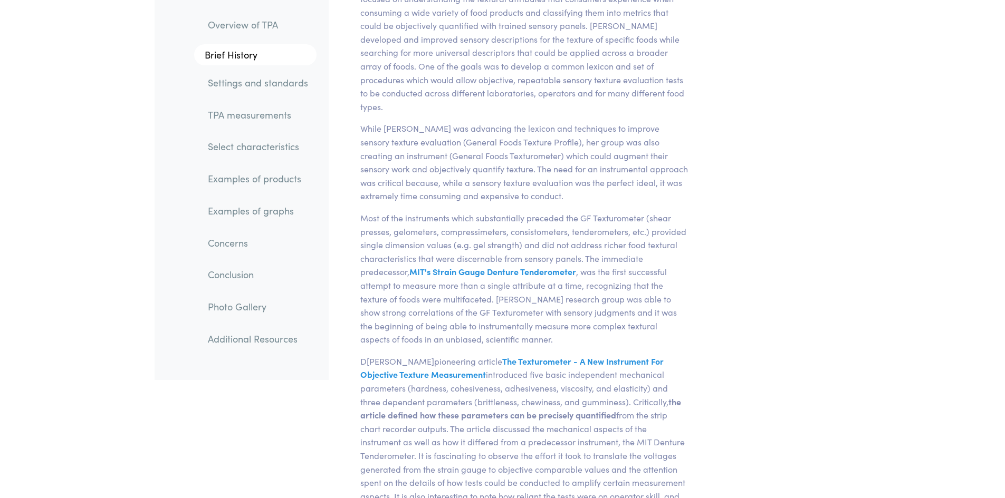 The width and height of the screenshot is (1005, 498). What do you see at coordinates (493, 272) in the screenshot?
I see `span: MIT's Strain Gauge Denture Tenderometer` at bounding box center [493, 272].